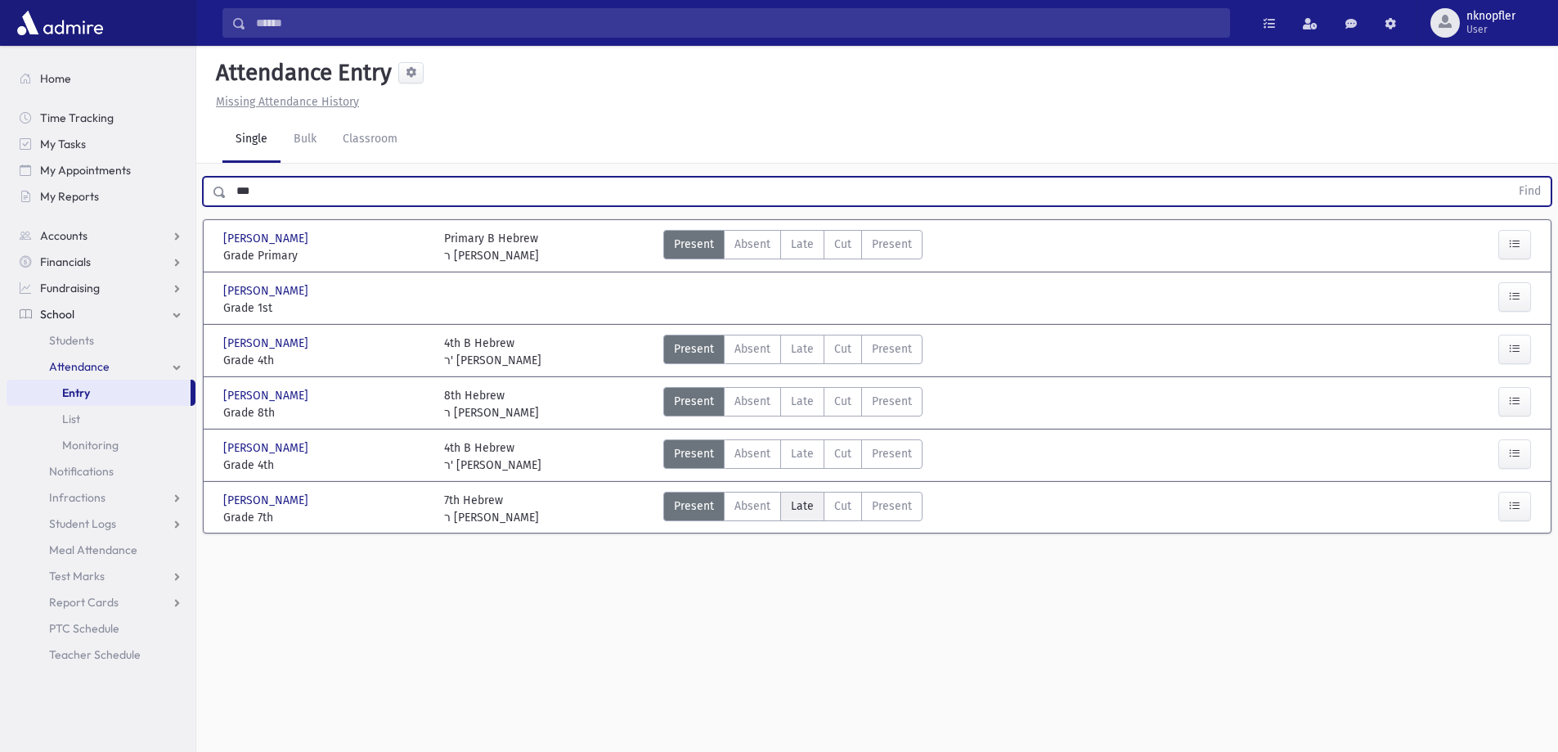  Describe the element at coordinates (101, 196) in the screenshot. I see `a: My Reports` at that location.